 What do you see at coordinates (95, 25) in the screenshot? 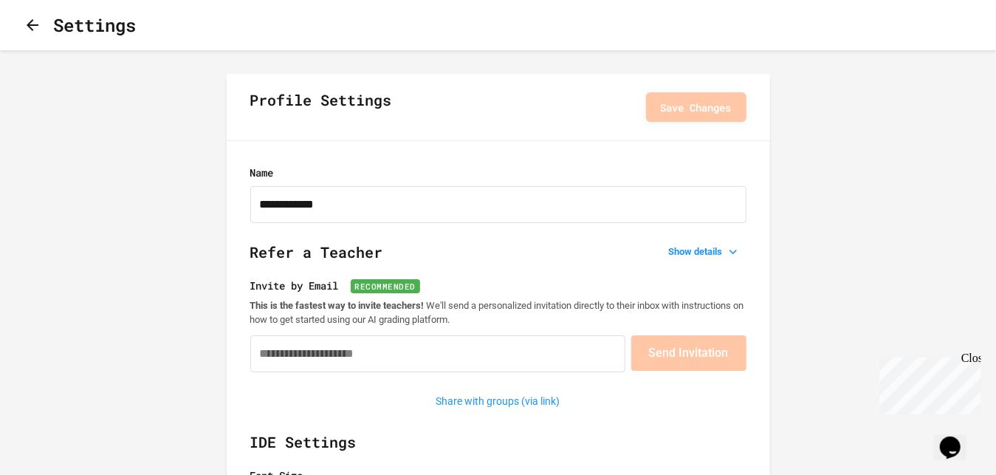
I see `h1: Settings` at bounding box center [95, 25].